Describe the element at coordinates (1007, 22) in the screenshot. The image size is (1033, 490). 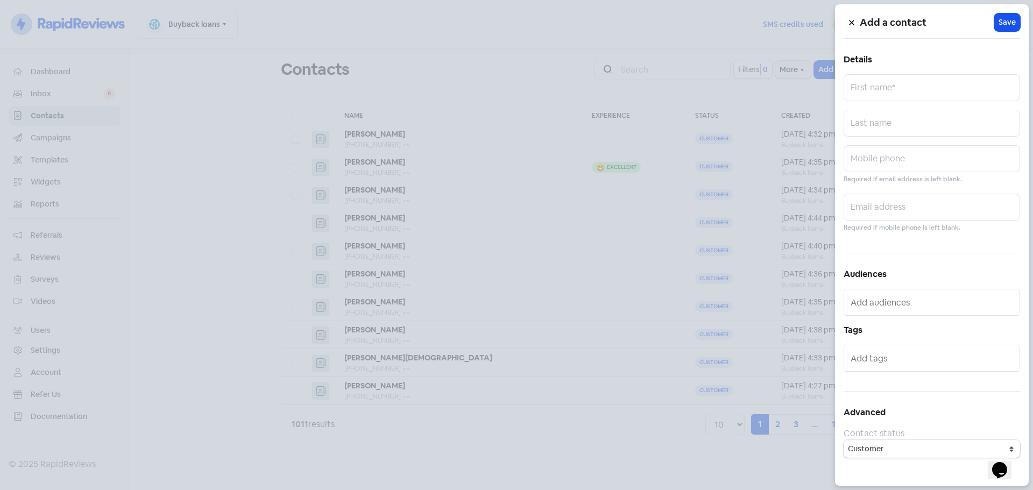
I see `button: Save` at that location.